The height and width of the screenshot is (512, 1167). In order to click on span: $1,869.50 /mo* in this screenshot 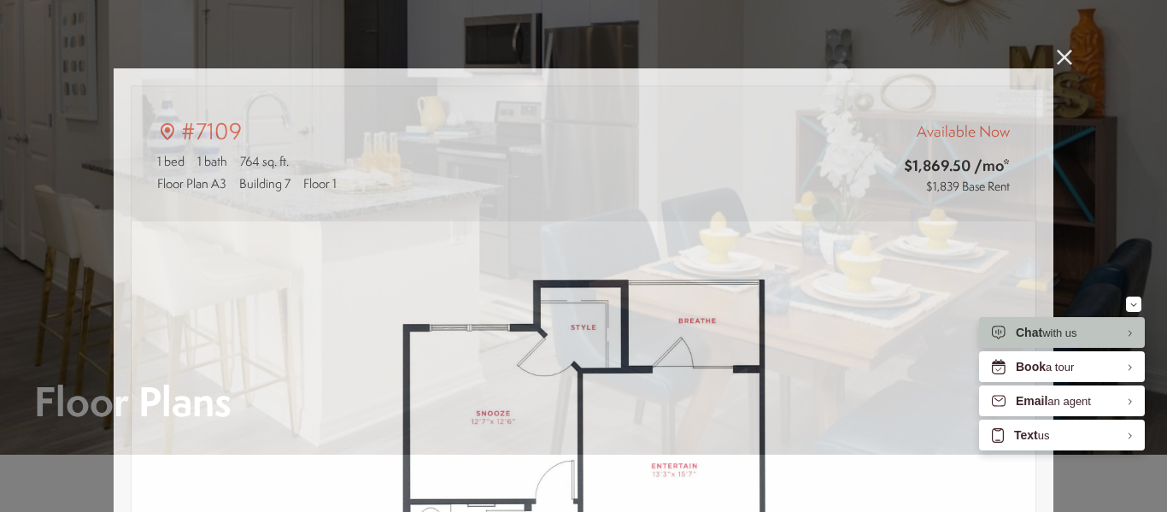, I will do `click(908, 165)`.